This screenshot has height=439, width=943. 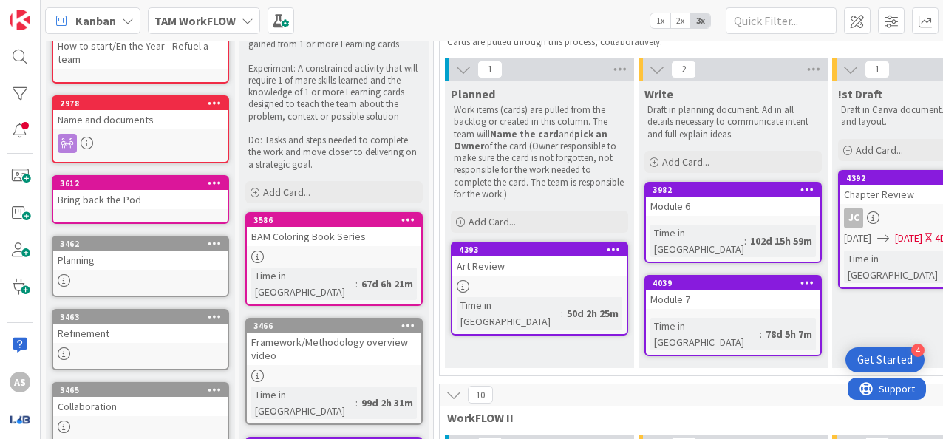 I want to click on div: JC, so click(x=853, y=218).